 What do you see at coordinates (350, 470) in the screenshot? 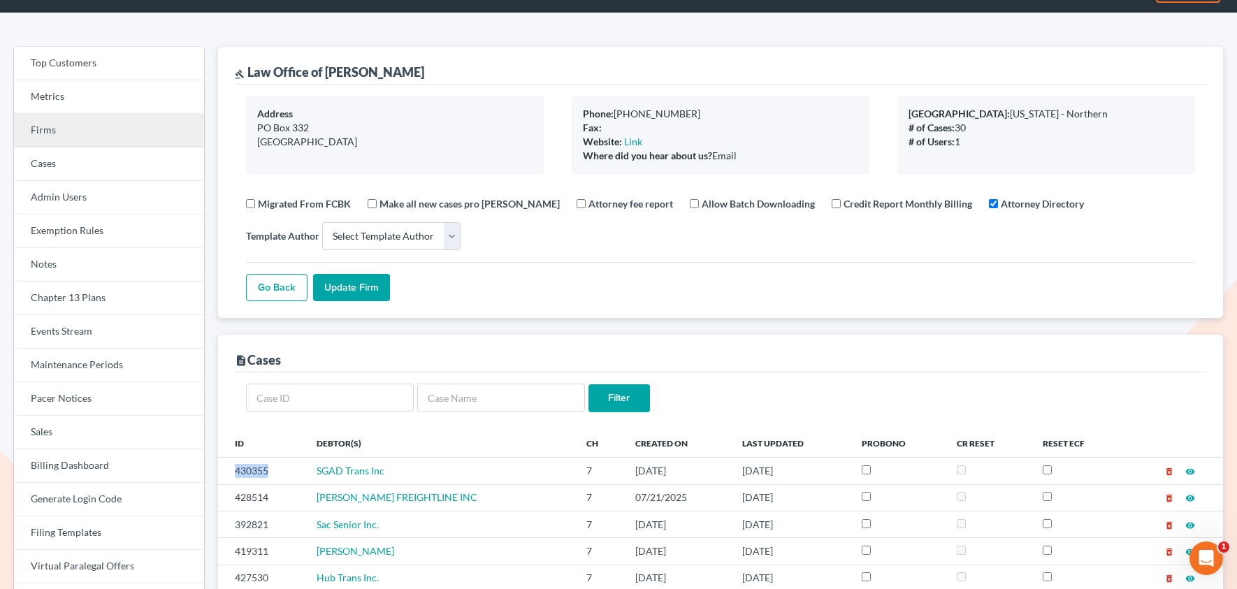
I see `span: SGAD Trans Inc` at bounding box center [350, 470].